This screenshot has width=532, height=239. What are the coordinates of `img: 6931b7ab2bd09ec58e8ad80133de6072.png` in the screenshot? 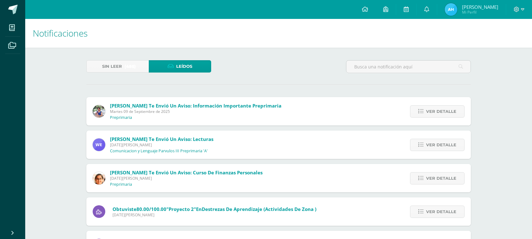 It's located at (99, 145).